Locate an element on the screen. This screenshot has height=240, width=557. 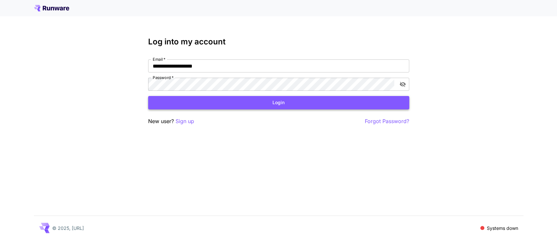
button: toggle password visibility is located at coordinates (403, 84).